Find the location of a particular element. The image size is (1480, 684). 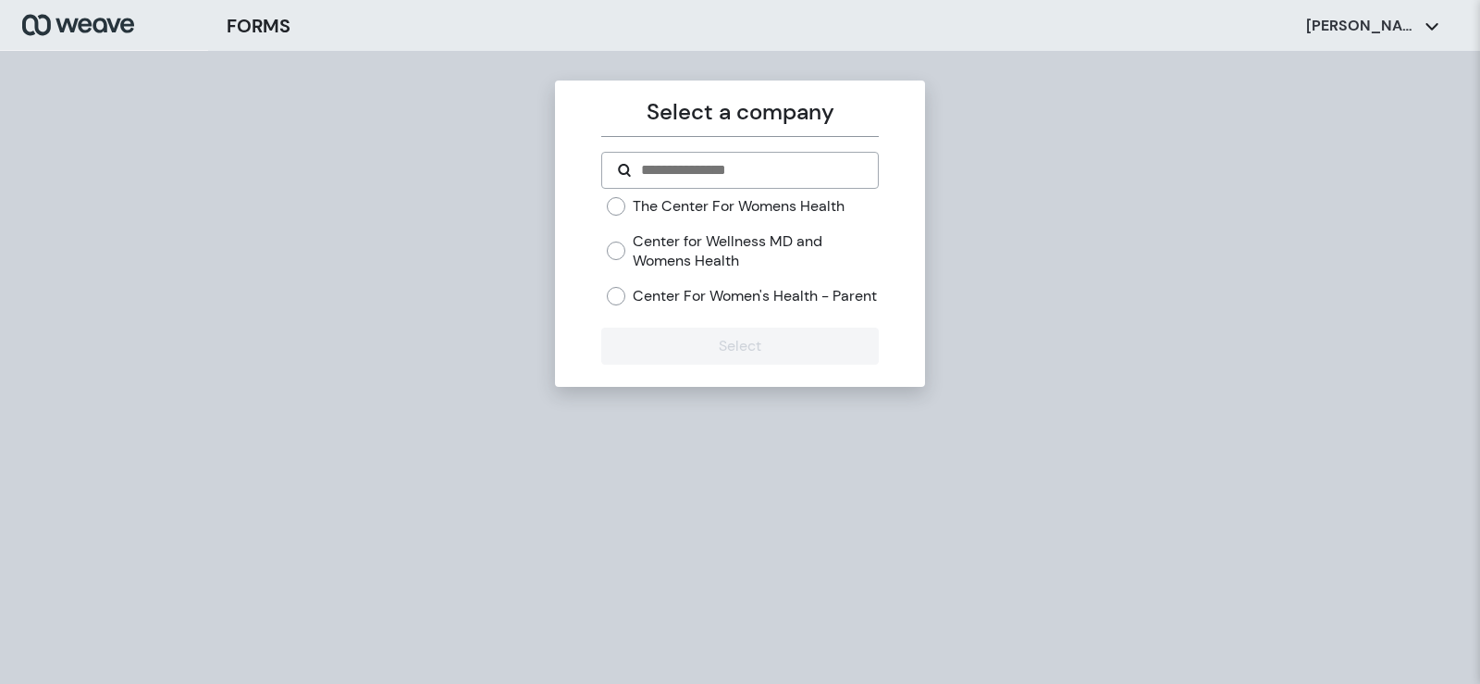

label: Center For Women's Health - Parent is located at coordinates (755, 296).